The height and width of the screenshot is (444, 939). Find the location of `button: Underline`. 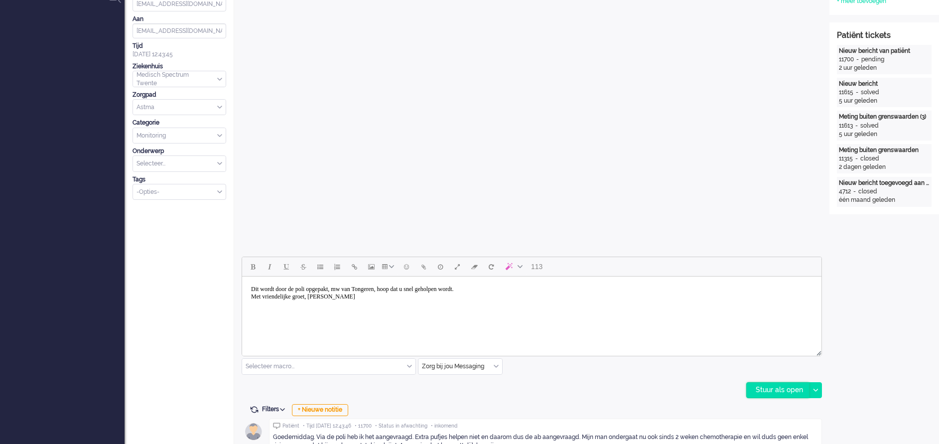

button: Underline is located at coordinates (286, 267).